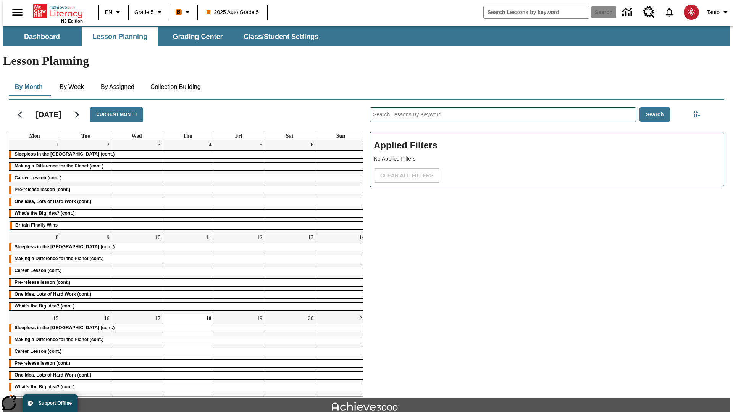 The image size is (733, 412). What do you see at coordinates (58, 11) in the screenshot?
I see `a: Home` at bounding box center [58, 11].